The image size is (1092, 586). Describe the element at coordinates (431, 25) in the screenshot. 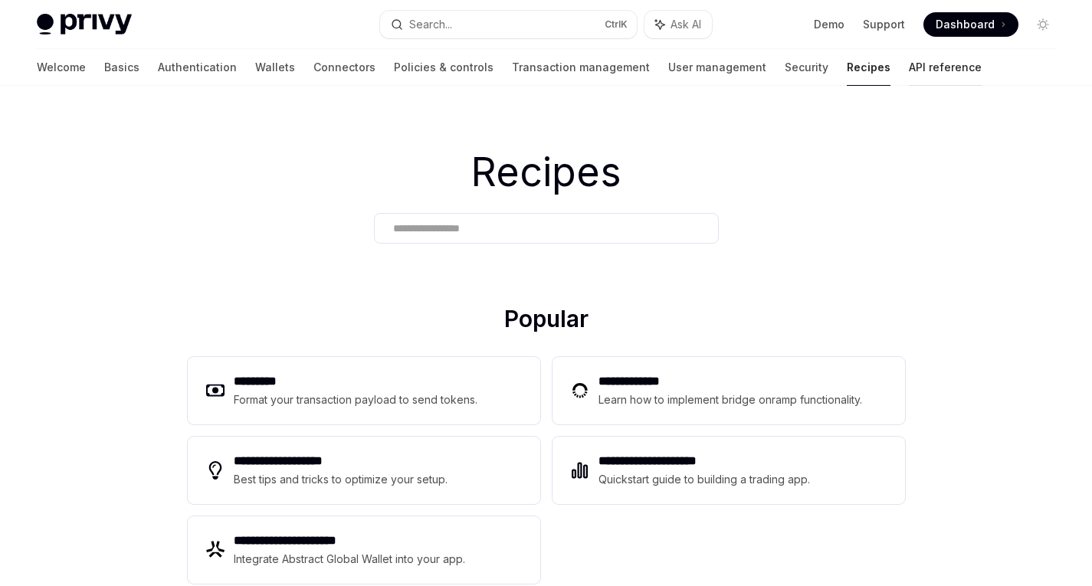

I see `div: Search...` at that location.